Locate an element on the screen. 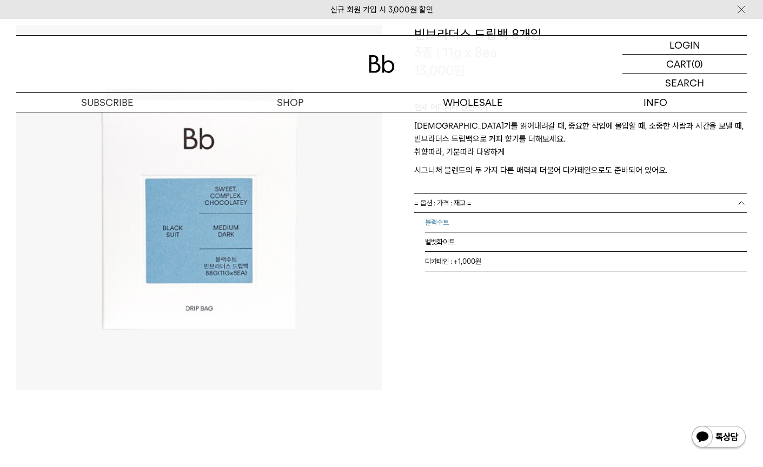  a: SUBSCRIBE is located at coordinates (108, 102).